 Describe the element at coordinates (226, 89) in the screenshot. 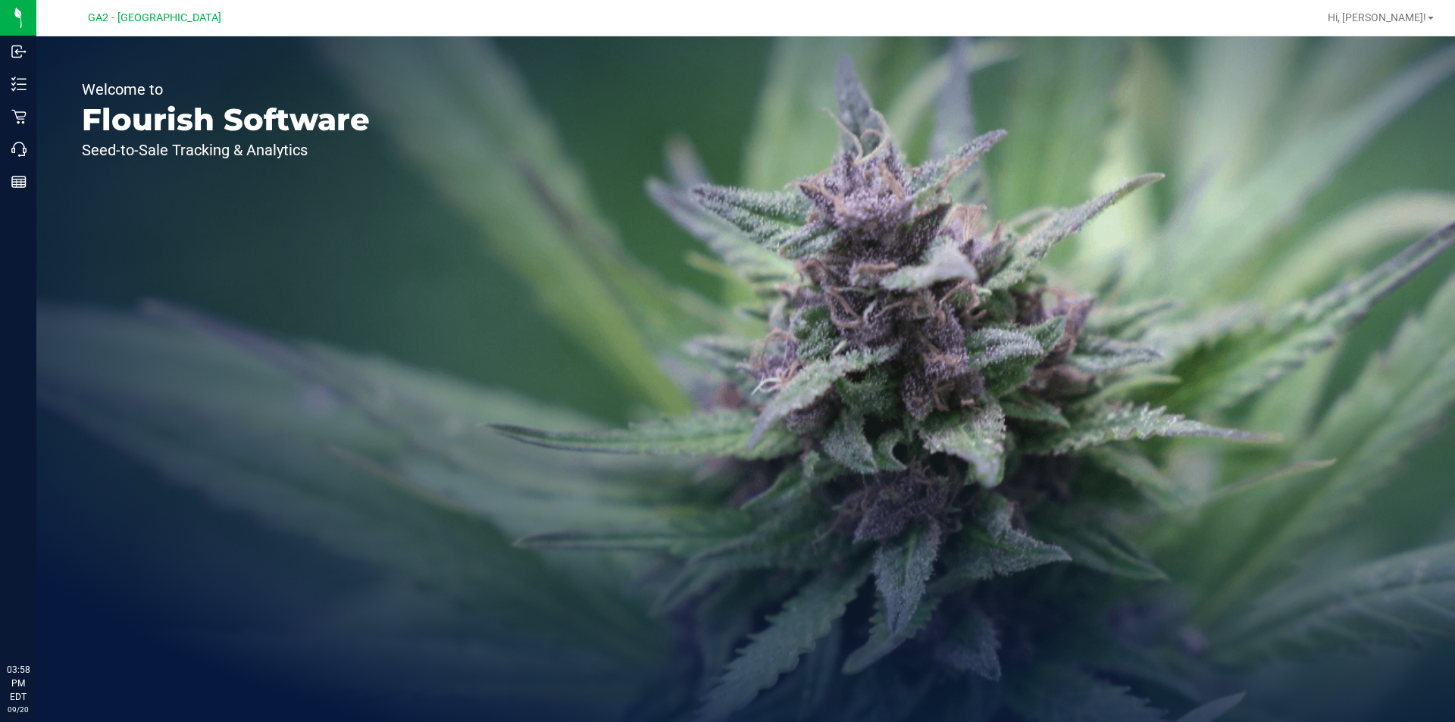

I see `p: Welcome to` at that location.